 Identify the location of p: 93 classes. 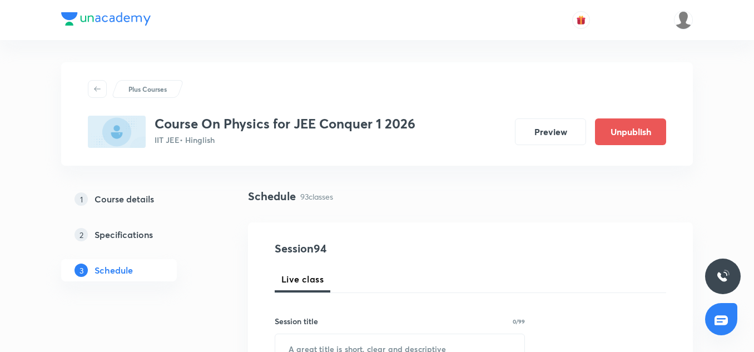
(317, 196).